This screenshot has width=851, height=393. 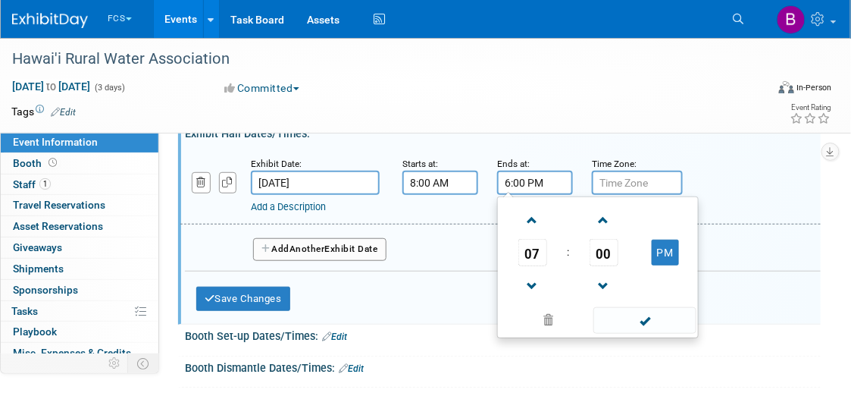 I want to click on button: Save Changes, so click(x=243, y=299).